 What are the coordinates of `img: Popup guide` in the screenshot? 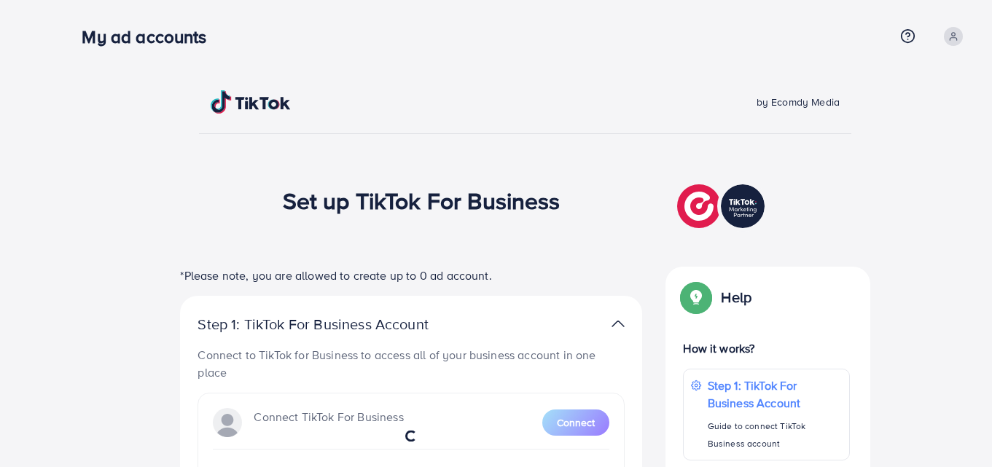 It's located at (696, 297).